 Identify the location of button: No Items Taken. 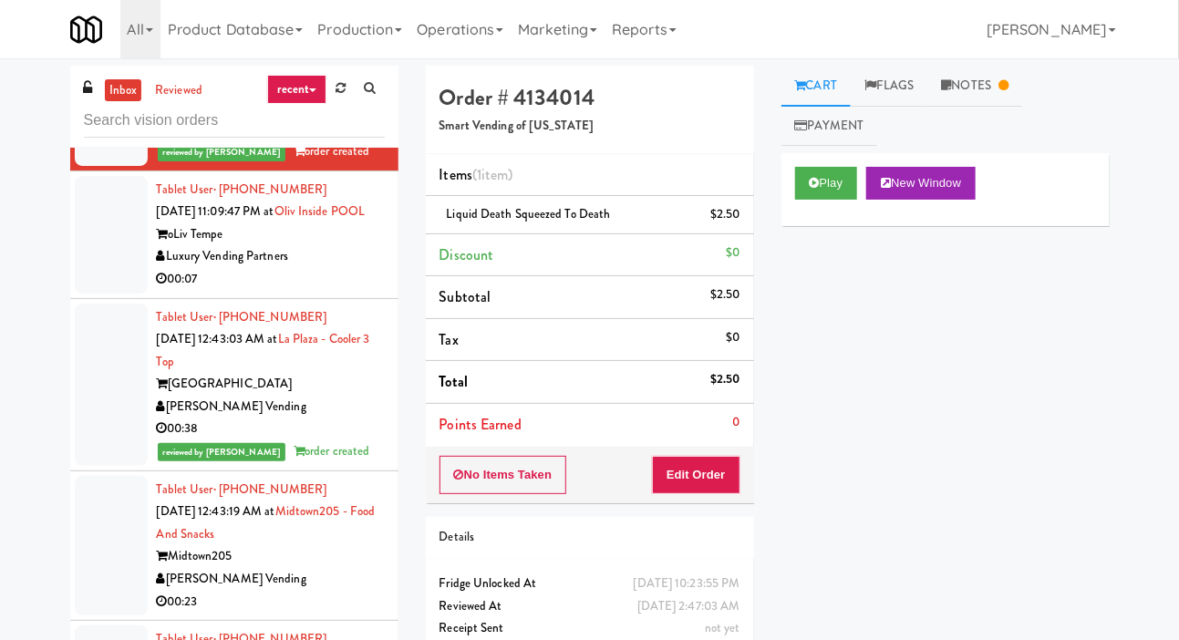
(503, 475).